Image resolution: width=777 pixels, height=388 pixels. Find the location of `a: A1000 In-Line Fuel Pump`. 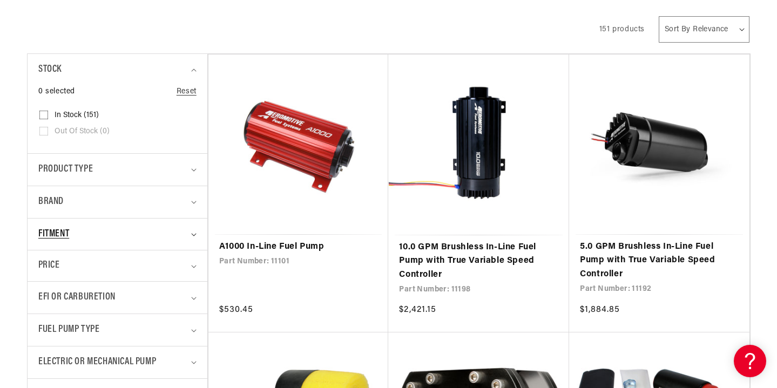

a: A1000 In-Line Fuel Pump is located at coordinates (298, 247).